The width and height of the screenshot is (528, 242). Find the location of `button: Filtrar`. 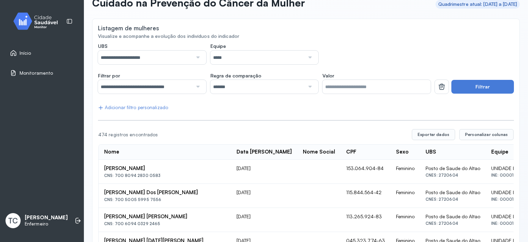

button: Filtrar is located at coordinates (483, 87).